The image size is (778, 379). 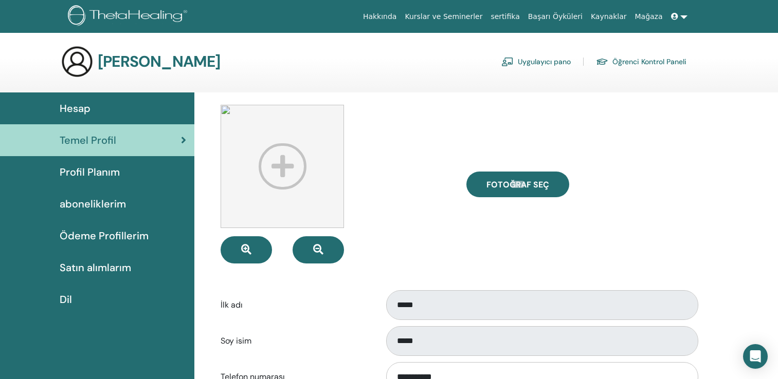 I want to click on span: Hesap, so click(x=75, y=108).